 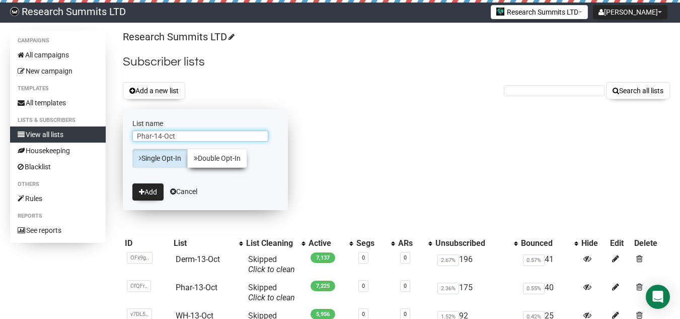 What do you see at coordinates (500, 12) in the screenshot?
I see `img: 2.jpg` at bounding box center [500, 12].